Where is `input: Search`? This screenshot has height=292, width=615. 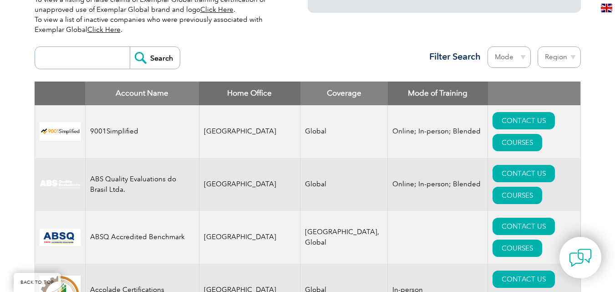 input: Search is located at coordinates (155, 58).